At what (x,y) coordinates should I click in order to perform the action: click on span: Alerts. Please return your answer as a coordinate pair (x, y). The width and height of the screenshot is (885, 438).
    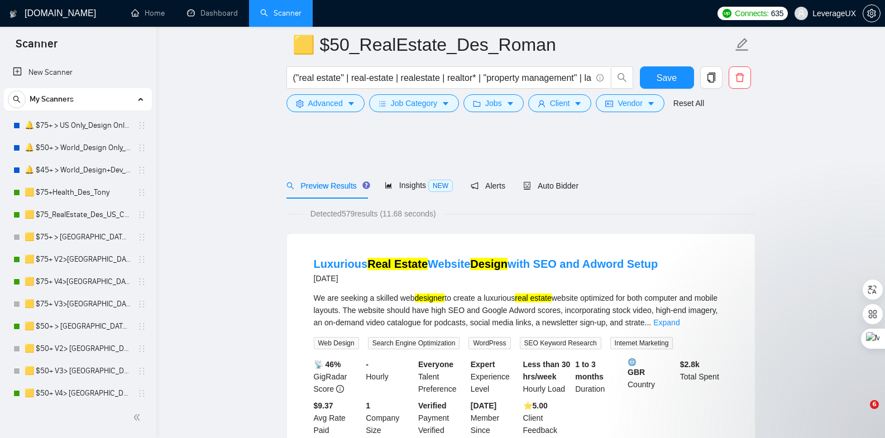
    Looking at the image, I should click on (488, 186).